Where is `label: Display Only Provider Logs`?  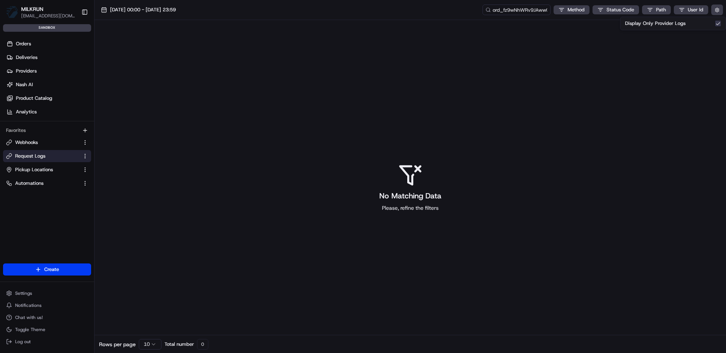
label: Display Only Provider Logs is located at coordinates (655, 23).